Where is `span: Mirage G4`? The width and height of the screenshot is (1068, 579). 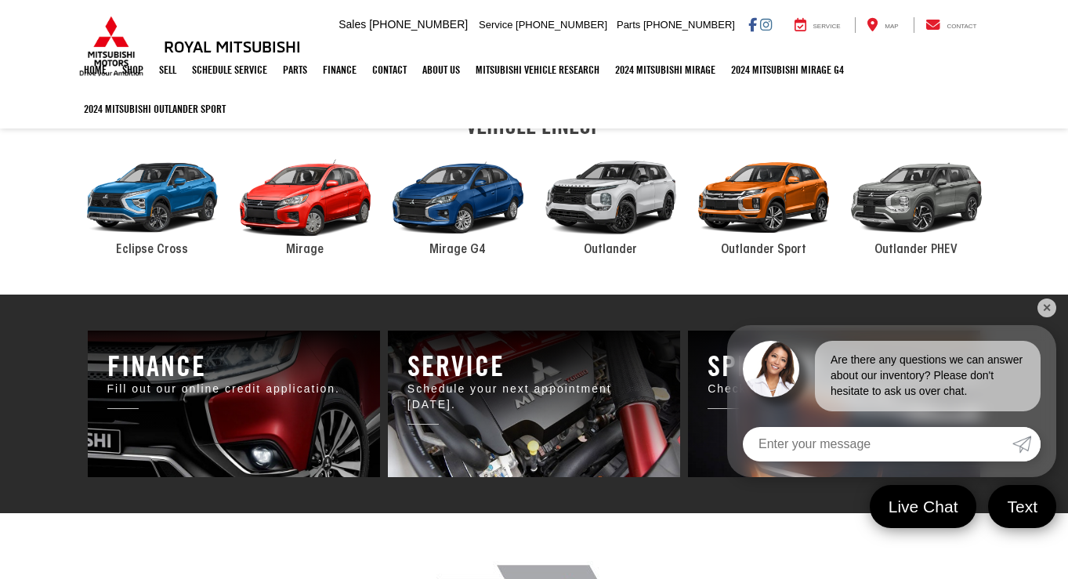
span: Mirage G4 is located at coordinates (458, 250).